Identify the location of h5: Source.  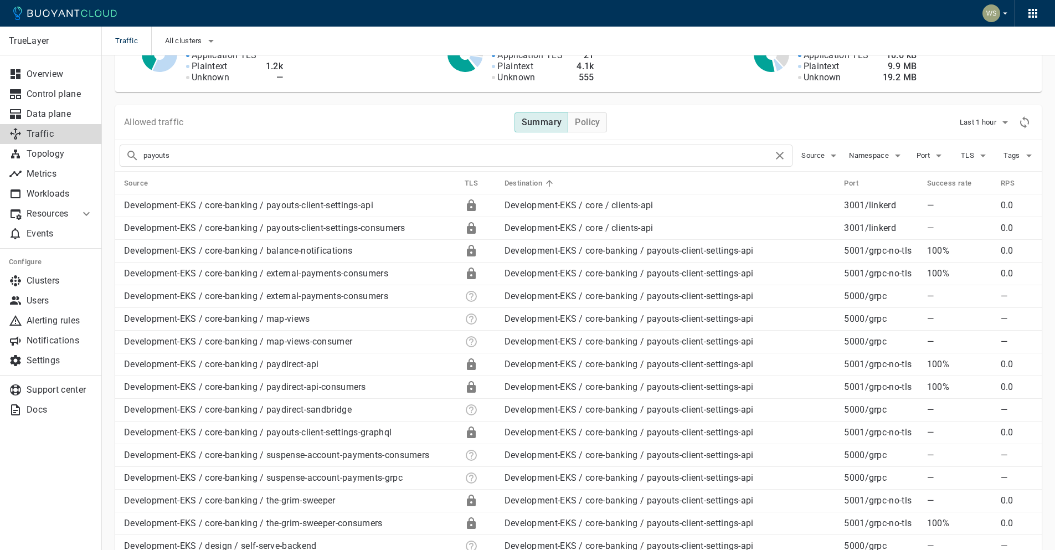
(136, 183).